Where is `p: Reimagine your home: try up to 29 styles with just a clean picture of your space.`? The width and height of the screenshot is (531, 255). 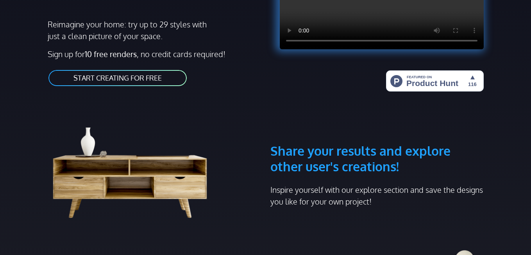
p: Reimagine your home: try up to 29 styles with just a clean picture of your space. is located at coordinates (128, 30).